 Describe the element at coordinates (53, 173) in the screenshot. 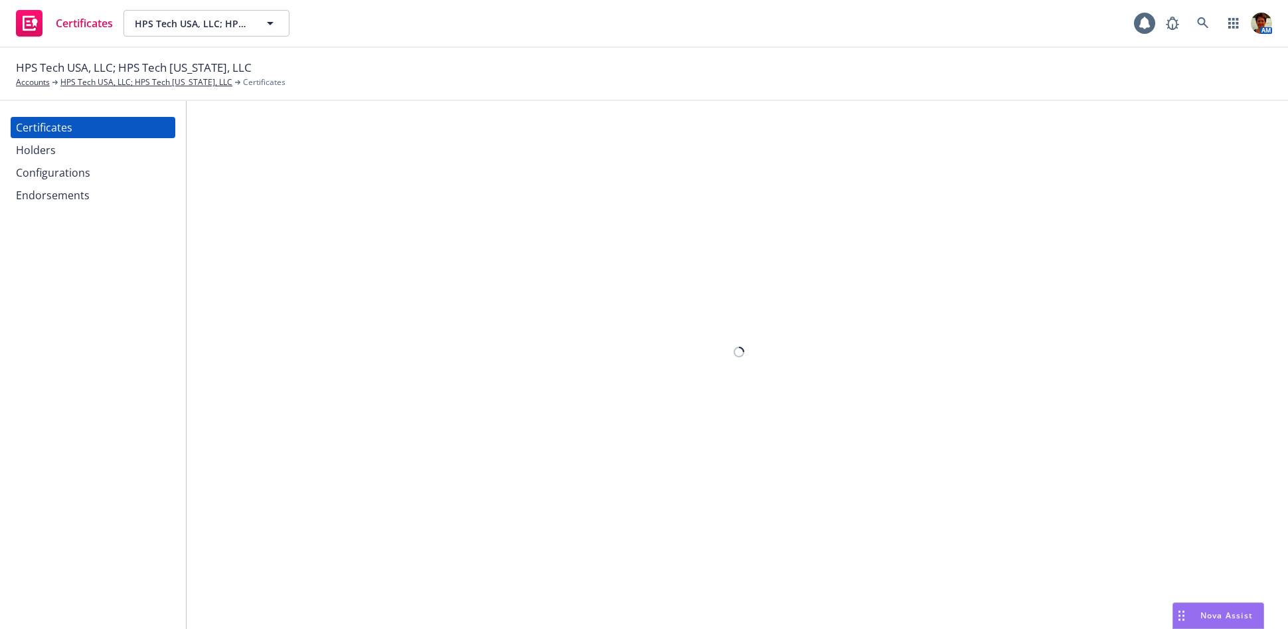

I see `div: Configurations` at that location.